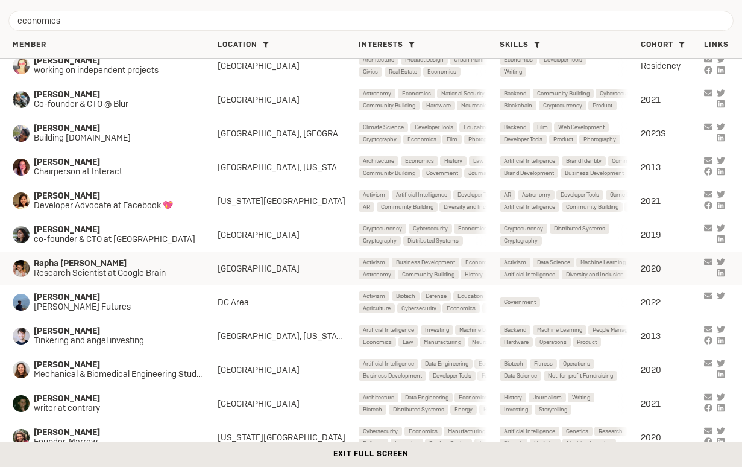  Describe the element at coordinates (467, 430) in the screenshot. I see `span: Manufacturing` at that location.